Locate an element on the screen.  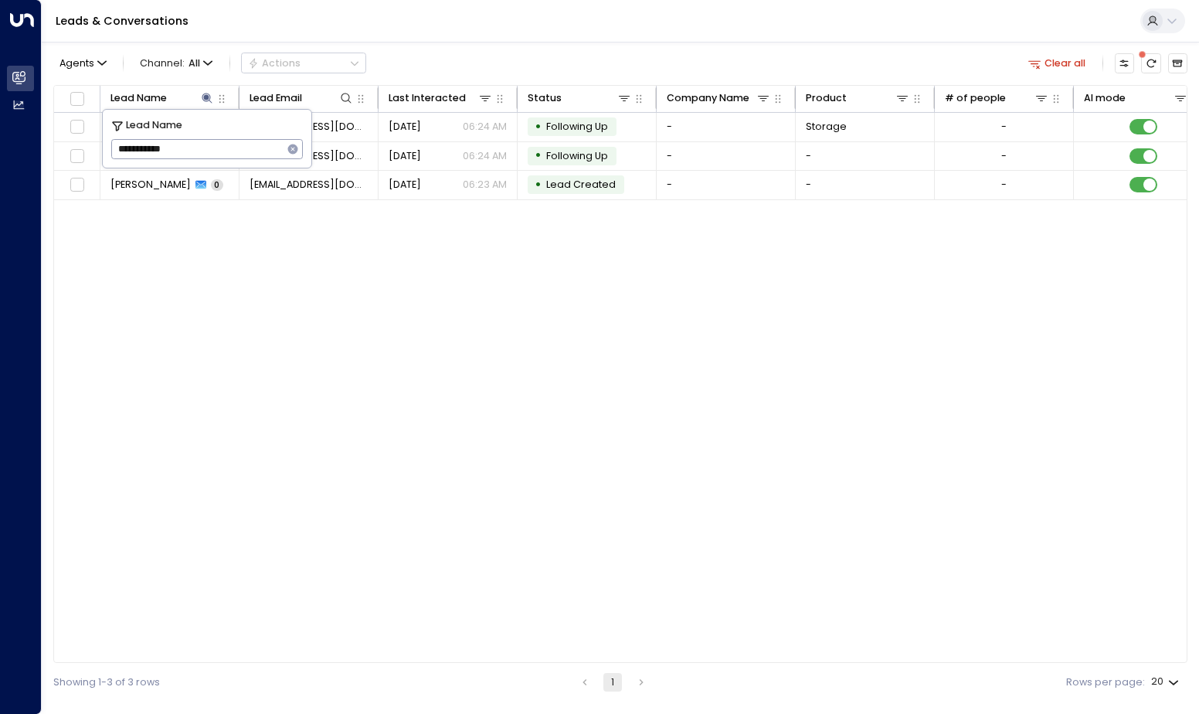
span: There are new threads available. Refresh the grid to view the latest updates. is located at coordinates (1150, 63).